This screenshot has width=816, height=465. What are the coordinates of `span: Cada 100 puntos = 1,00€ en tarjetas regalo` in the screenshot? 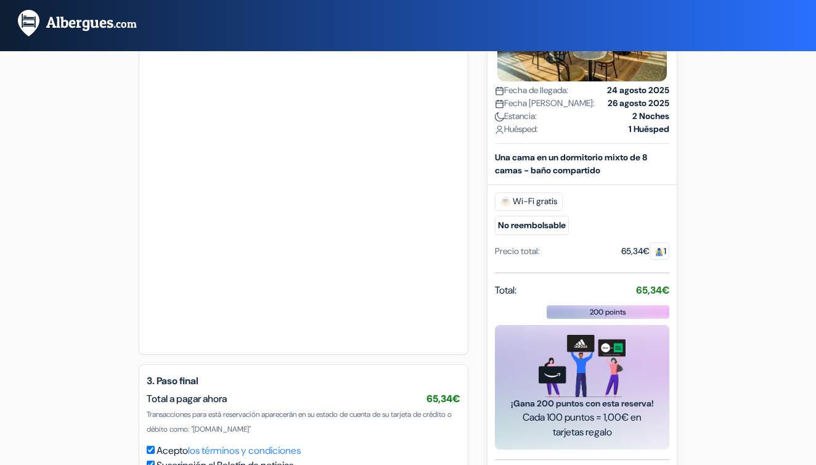 It's located at (582, 425).